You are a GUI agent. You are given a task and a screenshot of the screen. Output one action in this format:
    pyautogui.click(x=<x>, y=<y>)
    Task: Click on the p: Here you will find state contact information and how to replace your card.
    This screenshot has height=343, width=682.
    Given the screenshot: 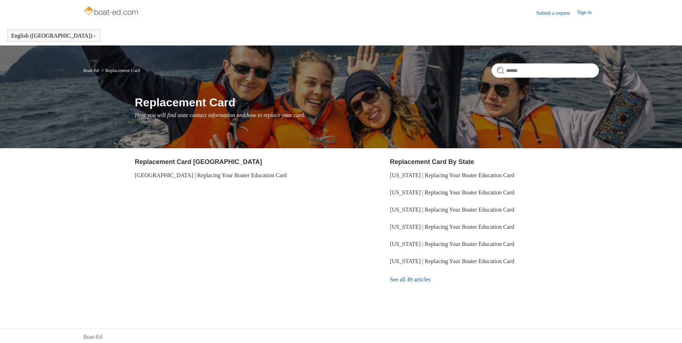 What is the action you would take?
    pyautogui.click(x=367, y=115)
    